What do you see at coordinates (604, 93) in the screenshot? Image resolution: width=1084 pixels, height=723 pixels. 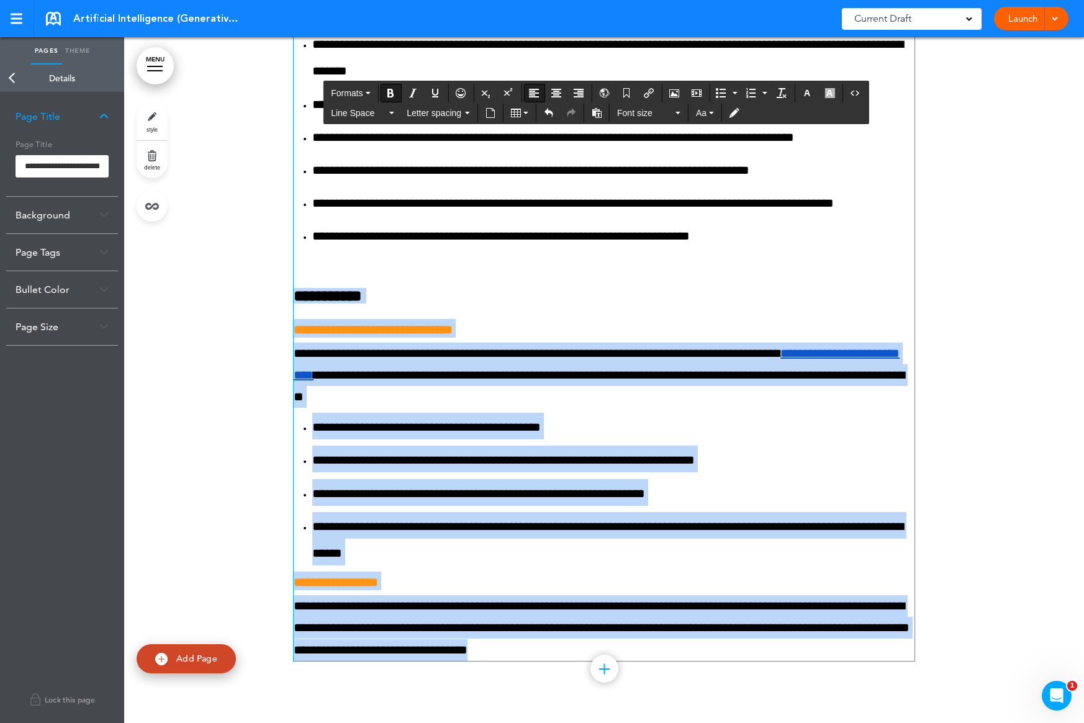 I see `div: Insert/Edit global anchor link` at bounding box center [604, 93].